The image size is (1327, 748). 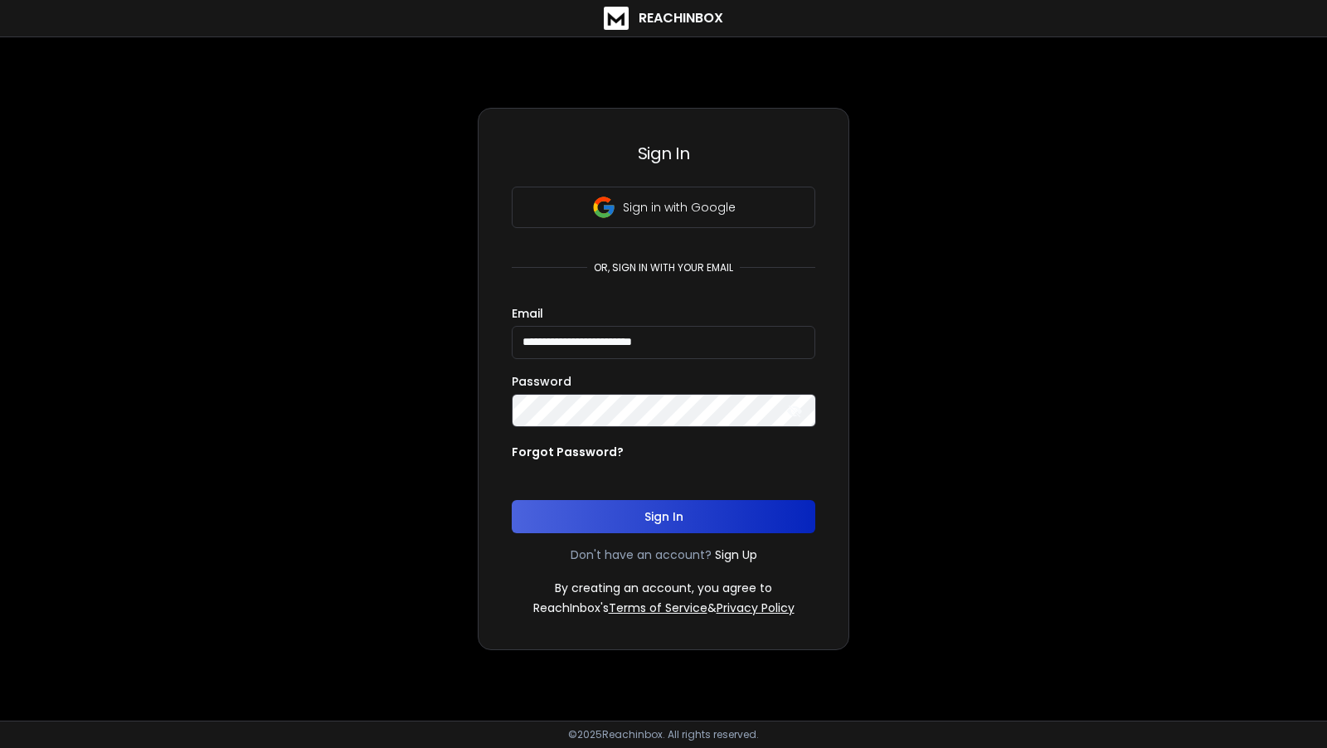 What do you see at coordinates (663, 153) in the screenshot?
I see `h3: Sign In` at bounding box center [663, 153].